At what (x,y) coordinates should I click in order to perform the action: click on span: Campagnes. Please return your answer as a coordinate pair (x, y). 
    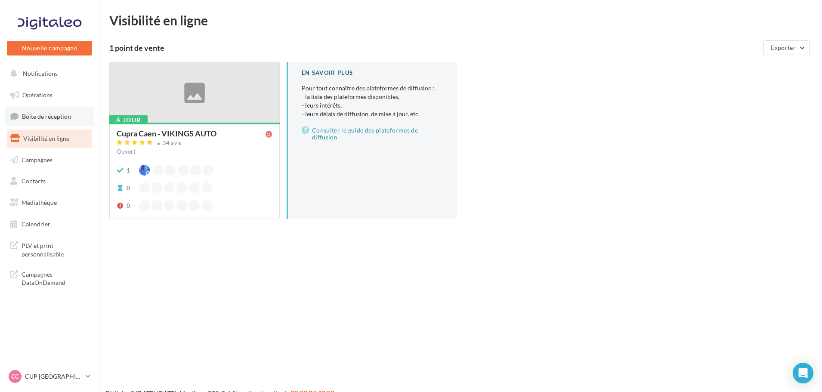
    Looking at the image, I should click on (37, 159).